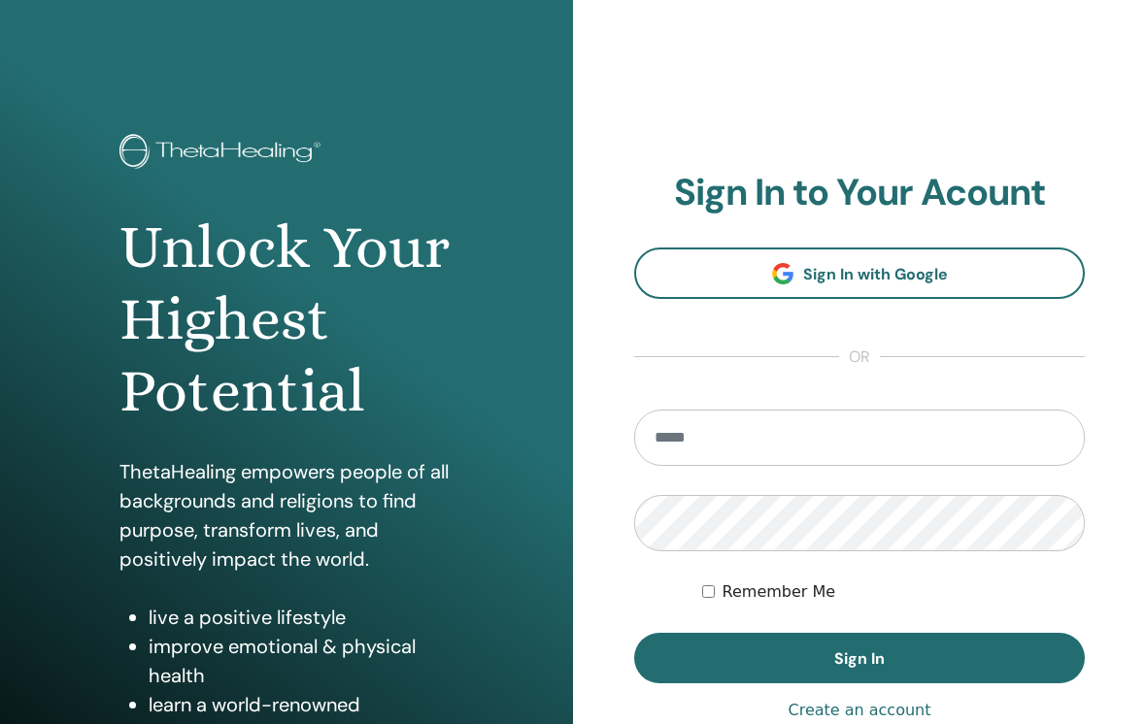 This screenshot has height=724, width=1146. Describe the element at coordinates (300, 618) in the screenshot. I see `li: live a positive lifestyle` at that location.